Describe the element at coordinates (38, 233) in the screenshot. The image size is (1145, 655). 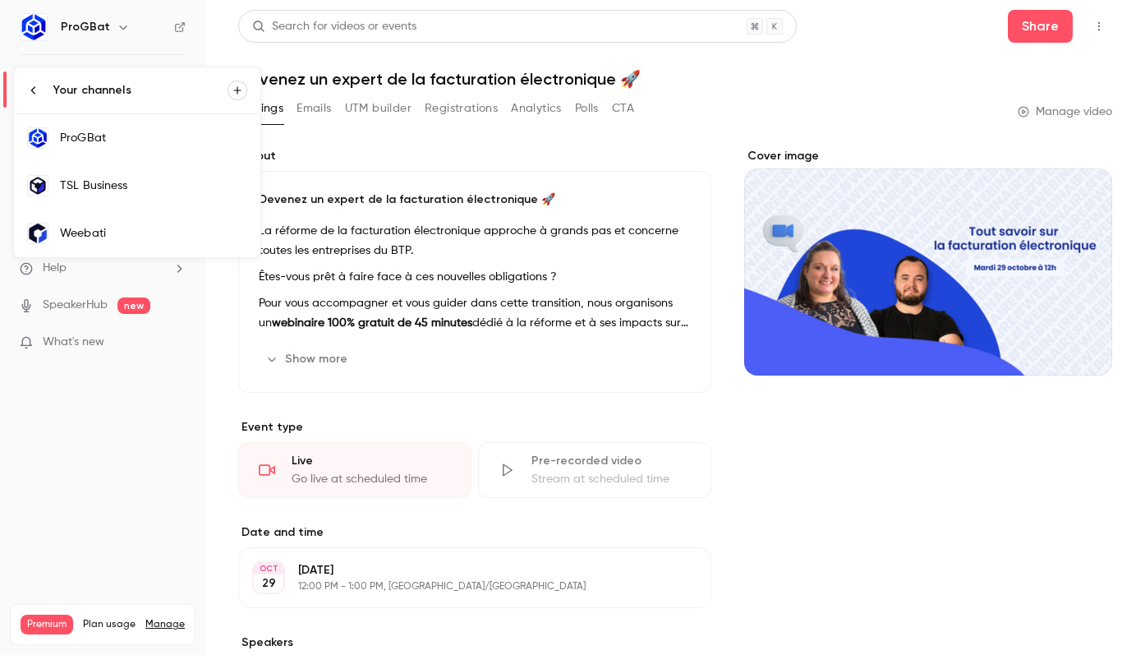
I see `img: Weebati` at that location.